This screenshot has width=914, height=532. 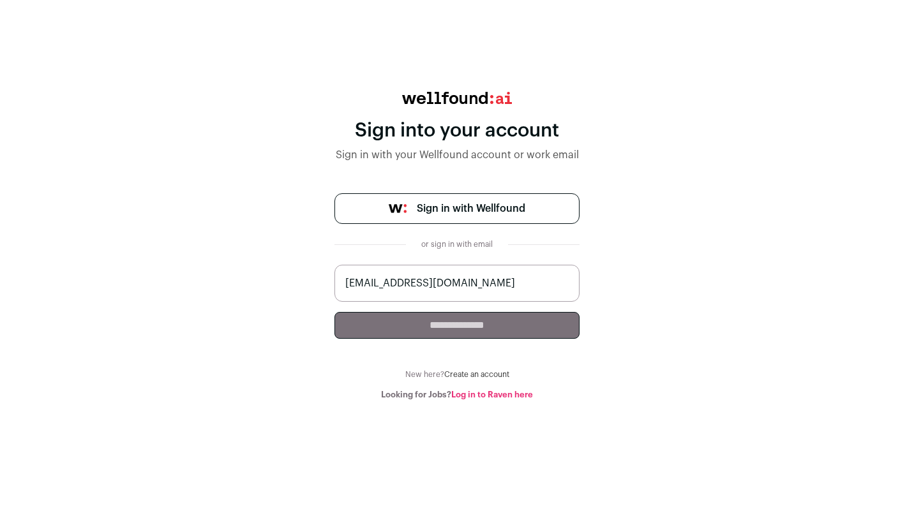 I want to click on span: Sign in with Wellfound, so click(x=471, y=209).